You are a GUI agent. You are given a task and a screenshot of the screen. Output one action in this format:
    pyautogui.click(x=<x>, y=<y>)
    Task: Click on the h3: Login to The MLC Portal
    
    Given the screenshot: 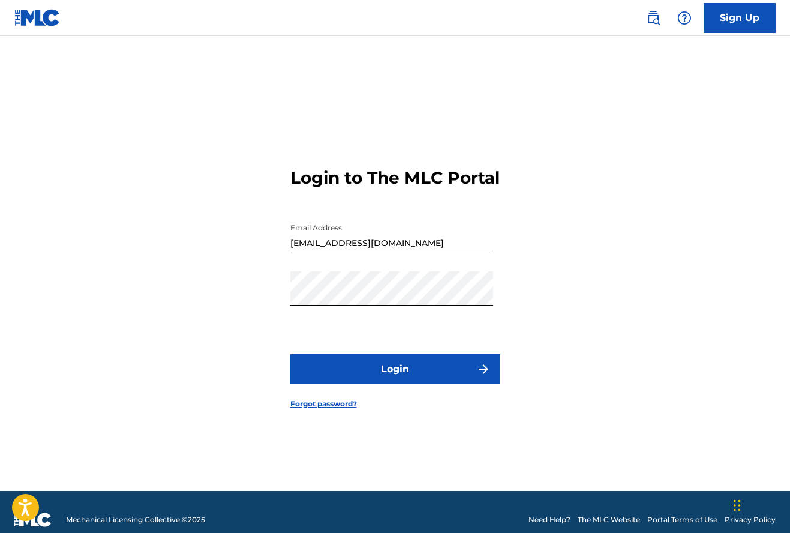 What is the action you would take?
    pyautogui.click(x=395, y=178)
    